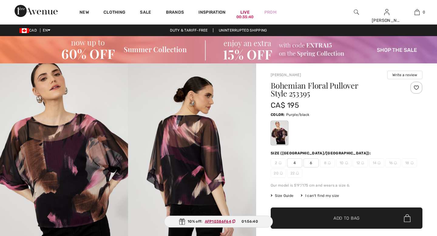 Image resolution: width=437 pixels, height=236 pixels. I want to click on span: Size Guide, so click(282, 196).